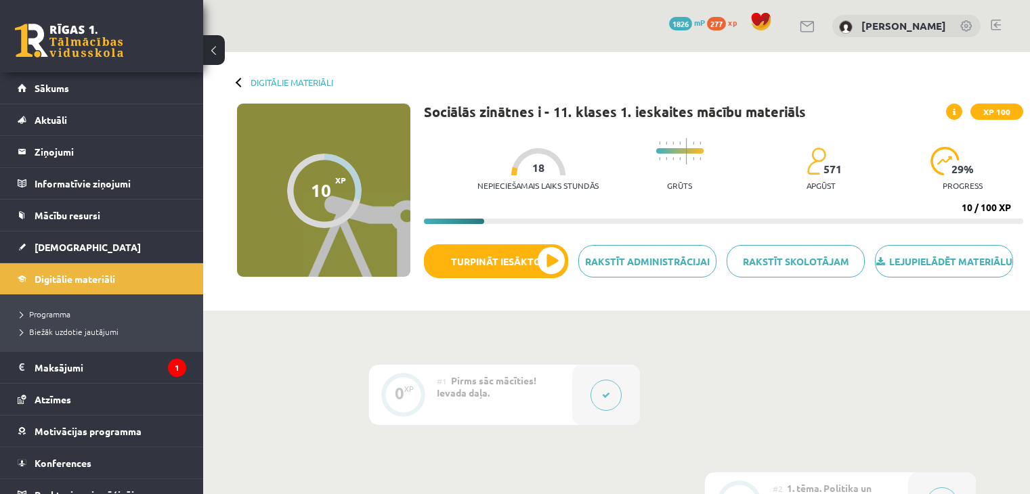 The image size is (1030, 494). What do you see at coordinates (486, 387) in the screenshot?
I see `span: Pirms sāc mācīties! Ievada daļa.` at bounding box center [486, 387].